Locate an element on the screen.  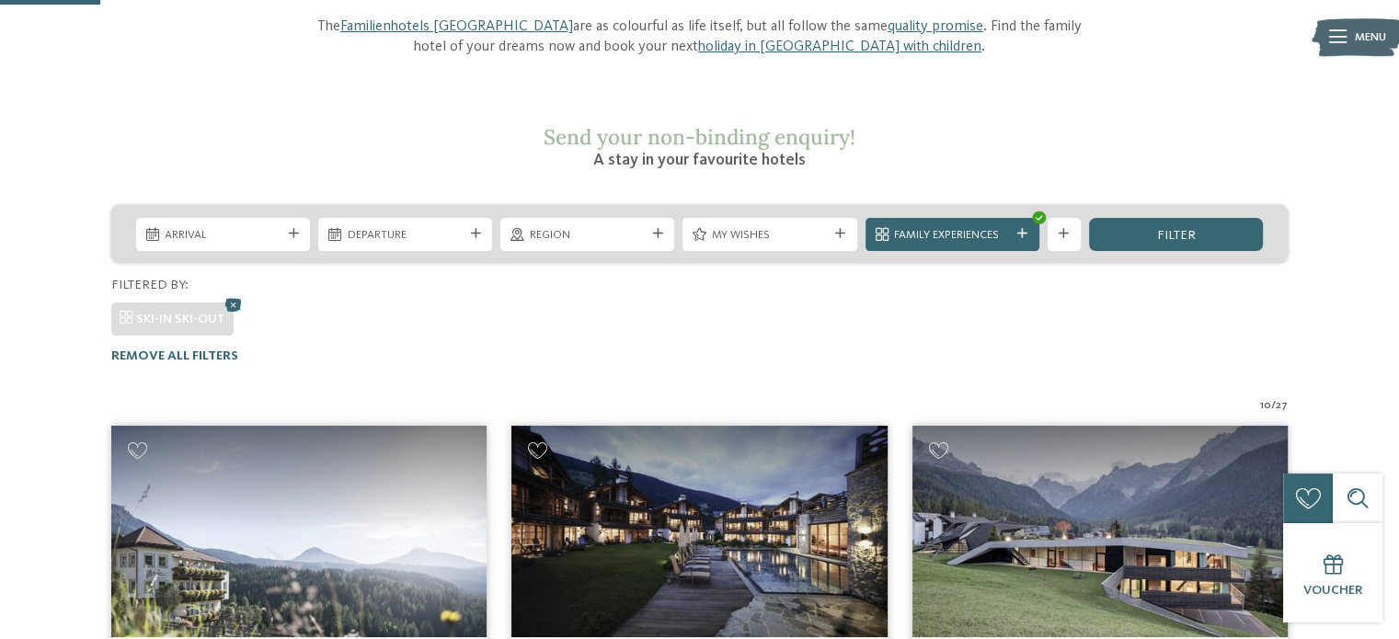
span: Remove all filters is located at coordinates (175, 356).